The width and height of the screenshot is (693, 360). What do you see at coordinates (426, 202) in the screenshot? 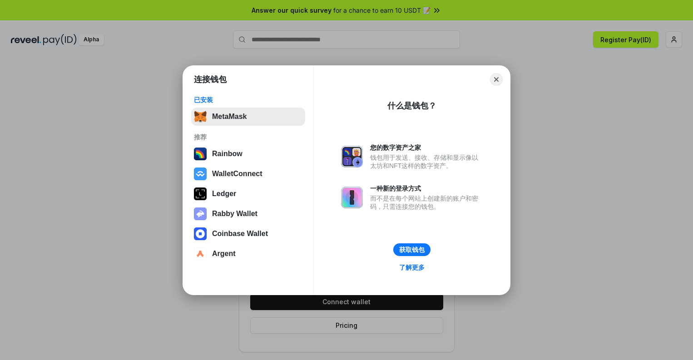
I see `div: 而不是在每个网站上创建新的账户和密码，只需连接您的钱包。` at bounding box center [426, 202].